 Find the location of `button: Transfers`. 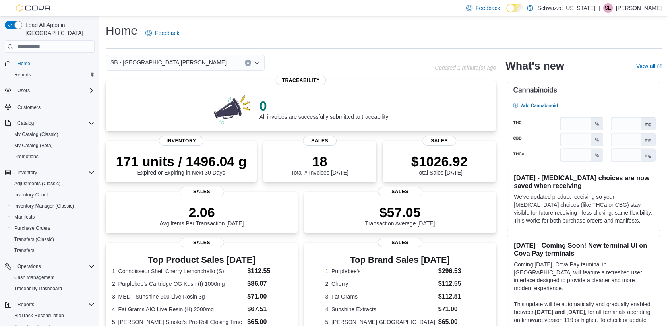

button: Transfers is located at coordinates (53, 251).